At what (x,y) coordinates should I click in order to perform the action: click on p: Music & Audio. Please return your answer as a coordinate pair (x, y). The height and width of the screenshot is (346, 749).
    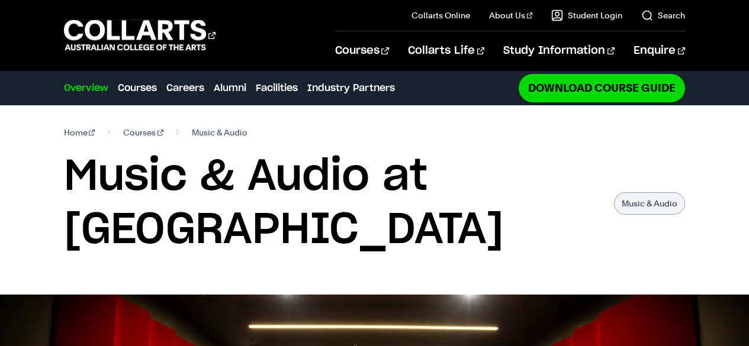
    Looking at the image, I should click on (649, 204).